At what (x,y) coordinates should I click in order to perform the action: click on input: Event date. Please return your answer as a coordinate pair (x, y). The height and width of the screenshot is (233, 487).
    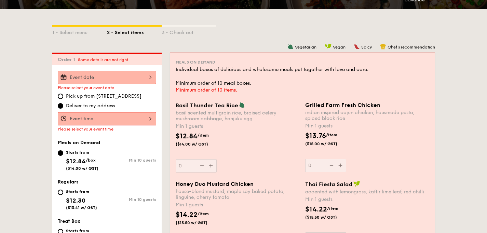
    Looking at the image, I should click on (107, 77).